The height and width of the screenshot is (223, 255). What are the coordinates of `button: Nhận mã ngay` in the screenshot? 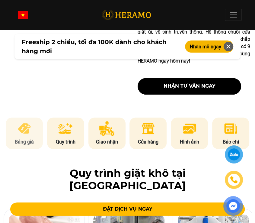 It's located at (209, 46).